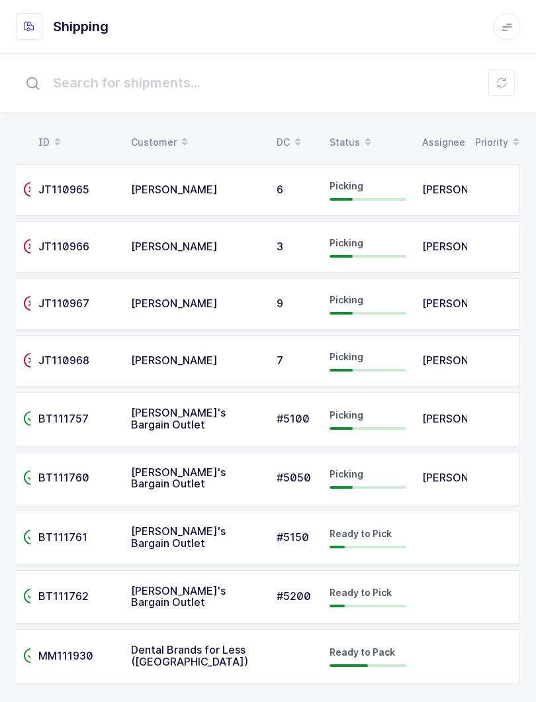 The height and width of the screenshot is (702, 536). Describe the element at coordinates (491, 142) in the screenshot. I see `div: Priority` at that location.